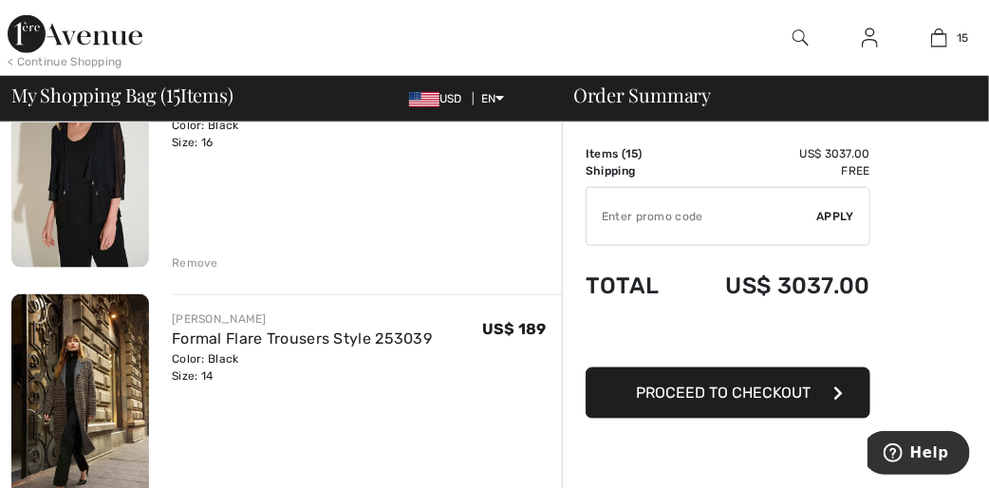 This screenshot has width=989, height=488. What do you see at coordinates (939, 38) in the screenshot?
I see `img: My Bag` at bounding box center [939, 38].